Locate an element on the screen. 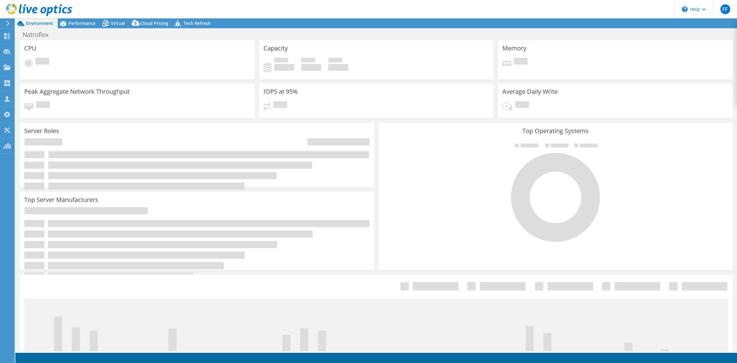  span: Used is located at coordinates (281, 61).